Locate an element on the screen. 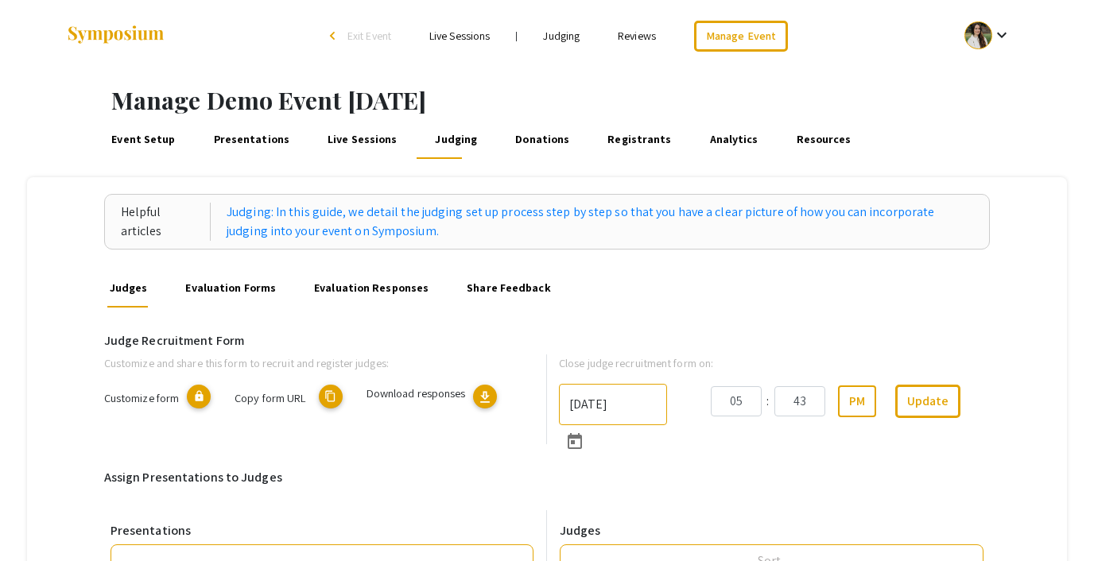 This screenshot has height=561, width=1094. mat-icon: lock is located at coordinates (199, 397).